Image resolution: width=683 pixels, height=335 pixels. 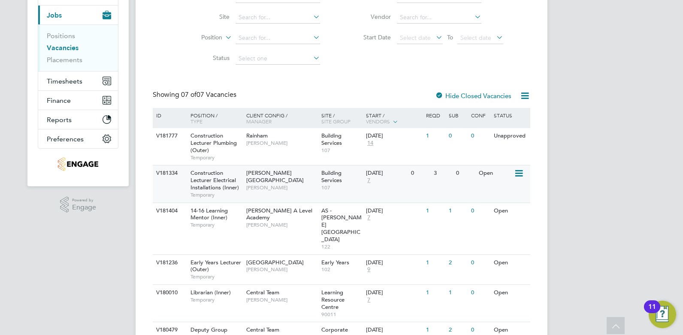 What do you see at coordinates (169, 136) in the screenshot?
I see `div: V181777` at bounding box center [169, 136].